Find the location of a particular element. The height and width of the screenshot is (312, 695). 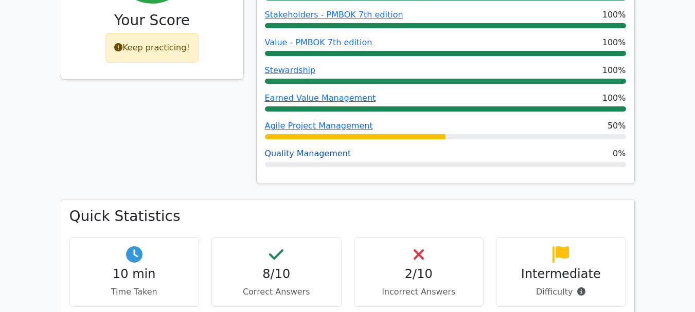

h4: 2/10 is located at coordinates (419, 274).